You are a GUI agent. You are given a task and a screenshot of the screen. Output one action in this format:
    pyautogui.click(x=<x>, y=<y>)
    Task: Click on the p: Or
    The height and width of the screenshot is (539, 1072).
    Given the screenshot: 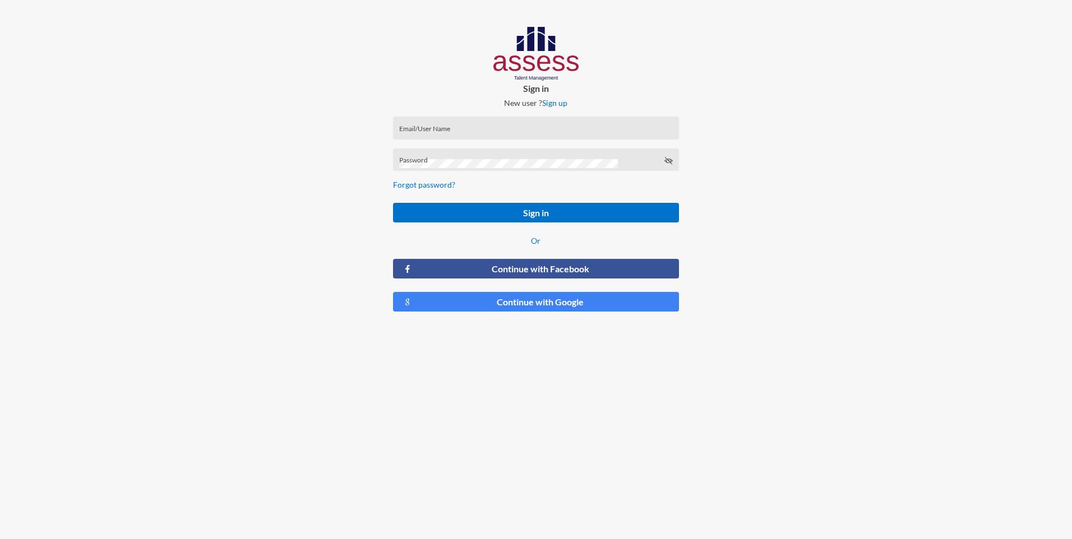 What is the action you would take?
    pyautogui.click(x=535, y=240)
    